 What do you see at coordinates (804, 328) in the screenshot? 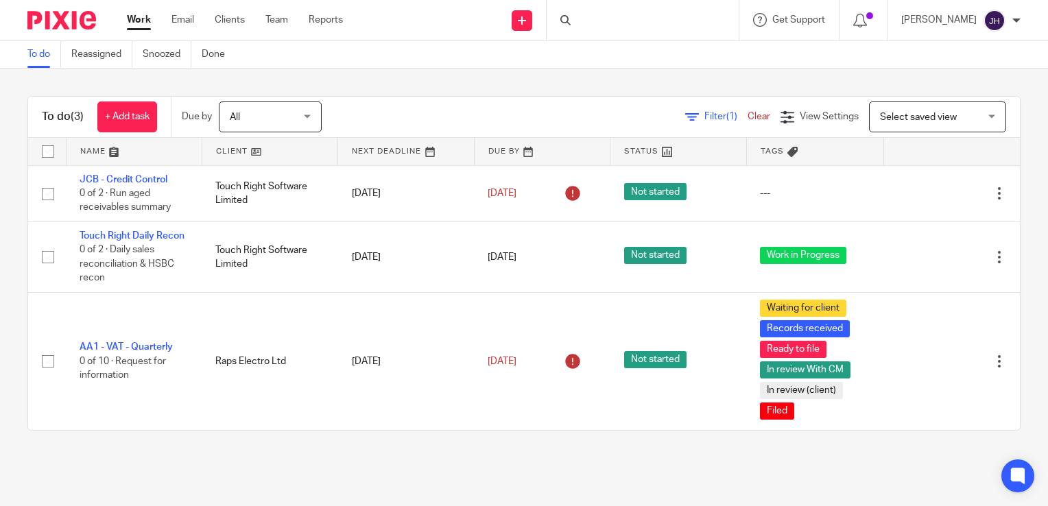
I see `span: Records received` at bounding box center [804, 328].